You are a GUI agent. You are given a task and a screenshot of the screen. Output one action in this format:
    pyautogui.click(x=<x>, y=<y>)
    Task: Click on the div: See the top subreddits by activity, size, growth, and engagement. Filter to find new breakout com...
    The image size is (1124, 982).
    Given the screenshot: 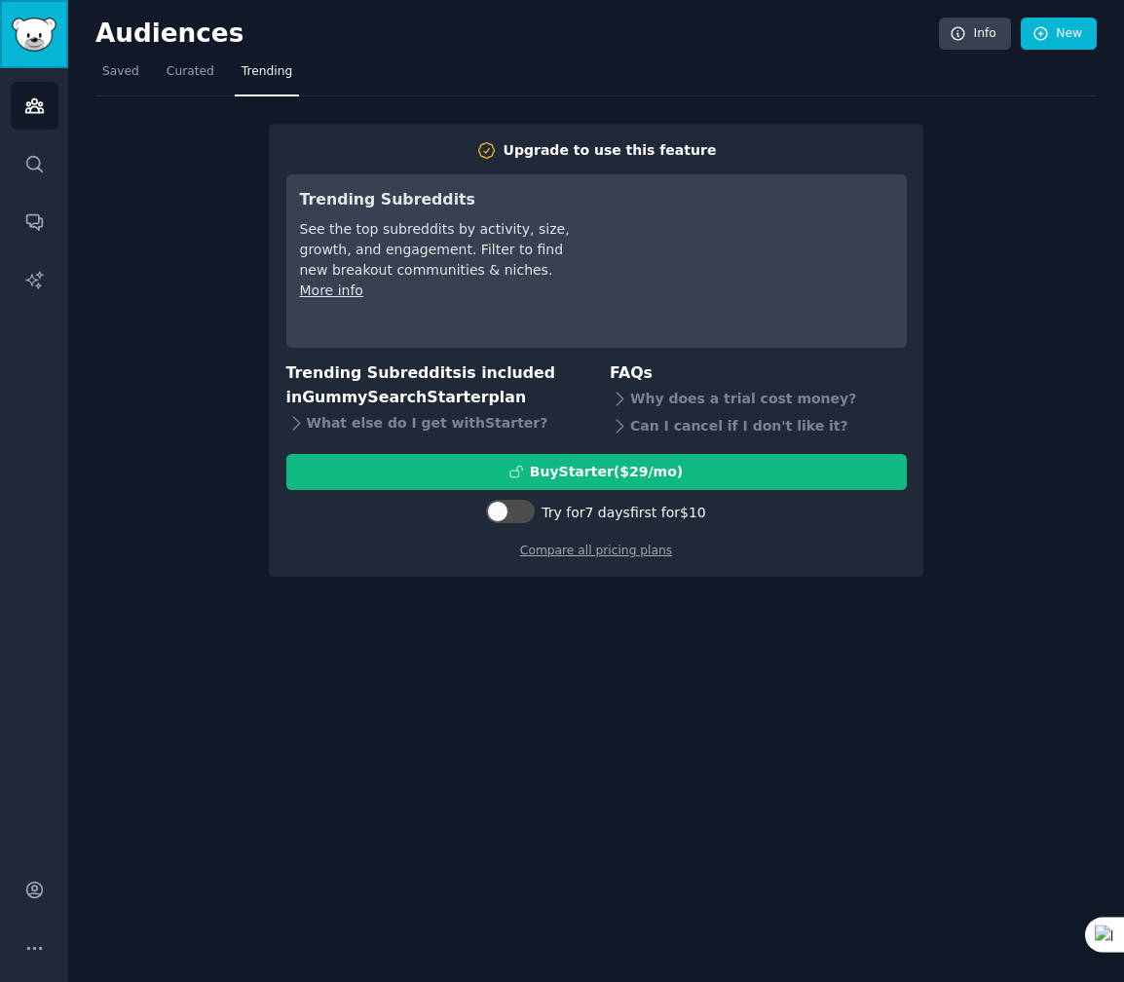 What is the action you would take?
    pyautogui.click(x=436, y=249)
    